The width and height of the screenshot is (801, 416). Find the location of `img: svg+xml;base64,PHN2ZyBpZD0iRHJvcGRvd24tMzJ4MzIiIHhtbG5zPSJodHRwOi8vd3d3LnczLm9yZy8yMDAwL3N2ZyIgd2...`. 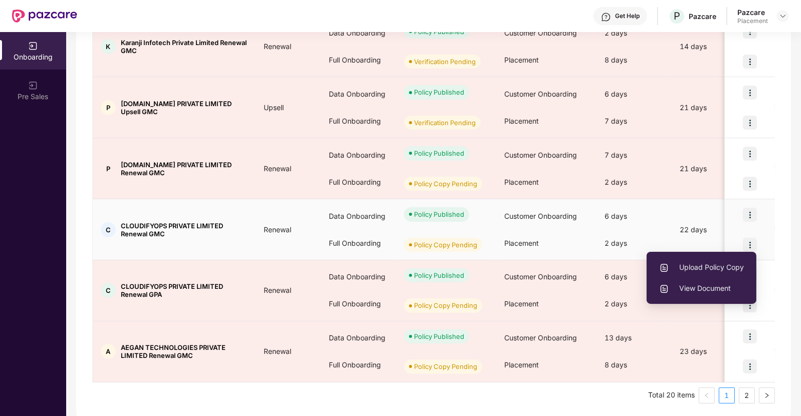

img: svg+xml;base64,PHN2ZyBpZD0iRHJvcGRvd24tMzJ4MzIiIHhtbG5zPSJodHRwOi8vd3d3LnczLm9yZy8yMDAwL3N2ZyIgd2... is located at coordinates (783, 16).